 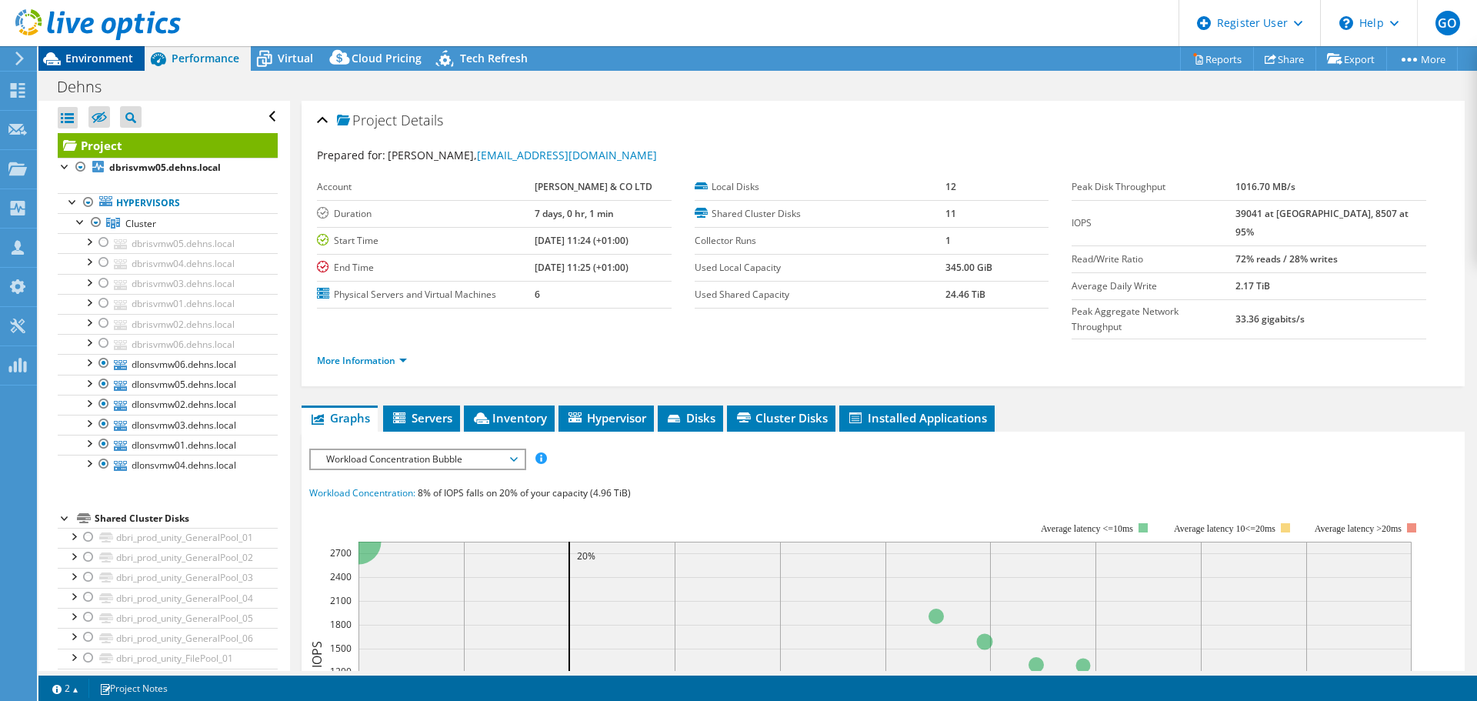 I want to click on b: 1016.70 MB/s, so click(x=1266, y=186).